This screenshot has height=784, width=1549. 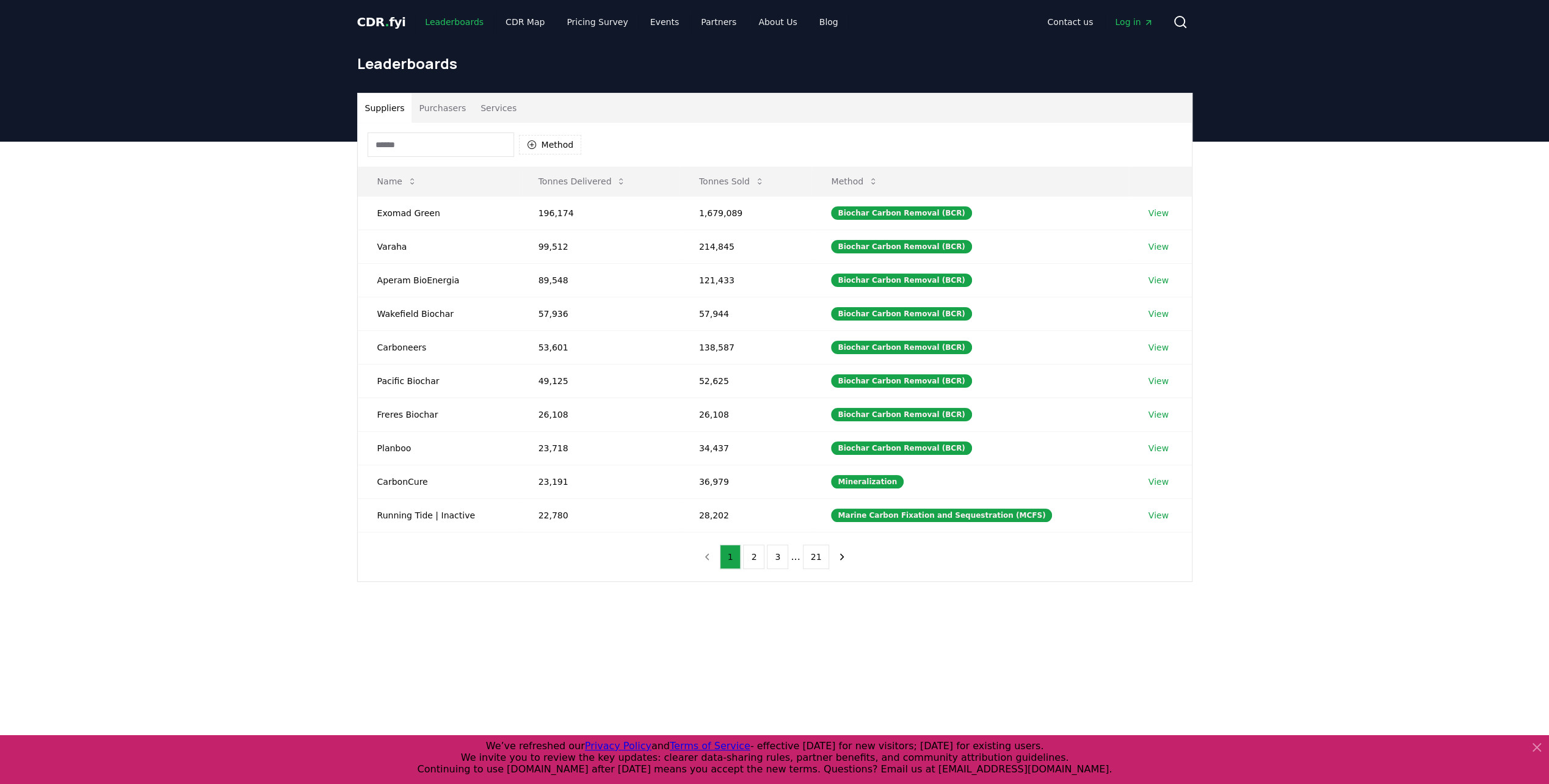 I want to click on button: Tonnes Delivered, so click(x=583, y=181).